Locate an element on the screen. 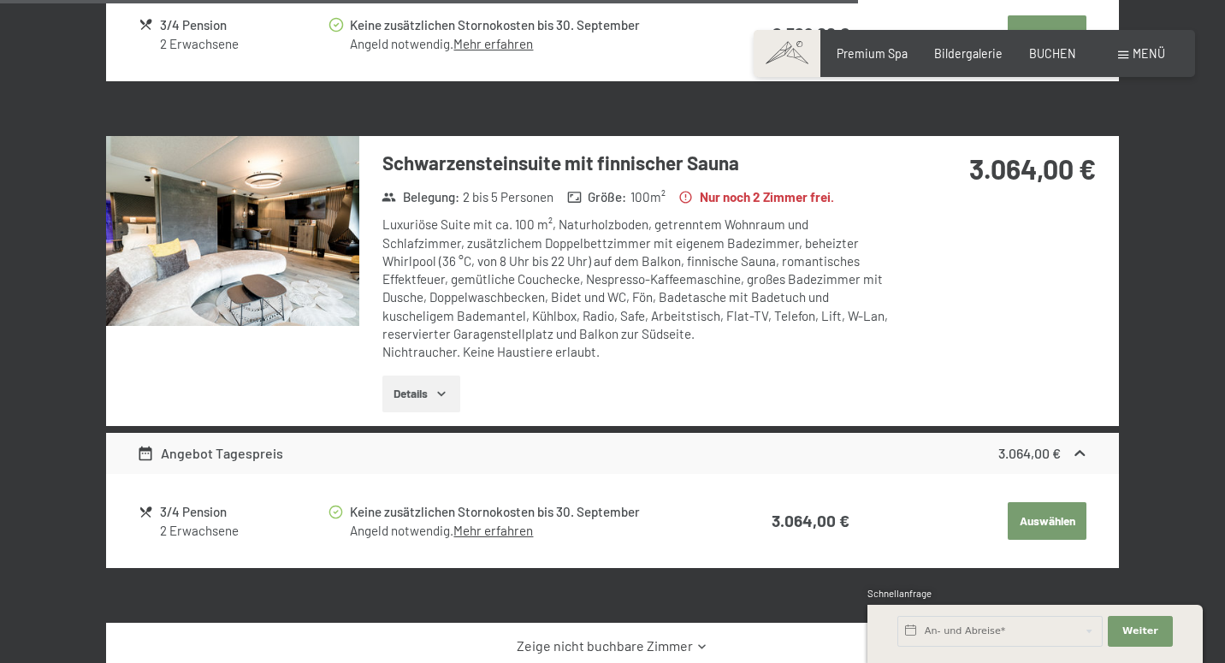 Image resolution: width=1225 pixels, height=663 pixels. span: 100 m² is located at coordinates (648, 197).